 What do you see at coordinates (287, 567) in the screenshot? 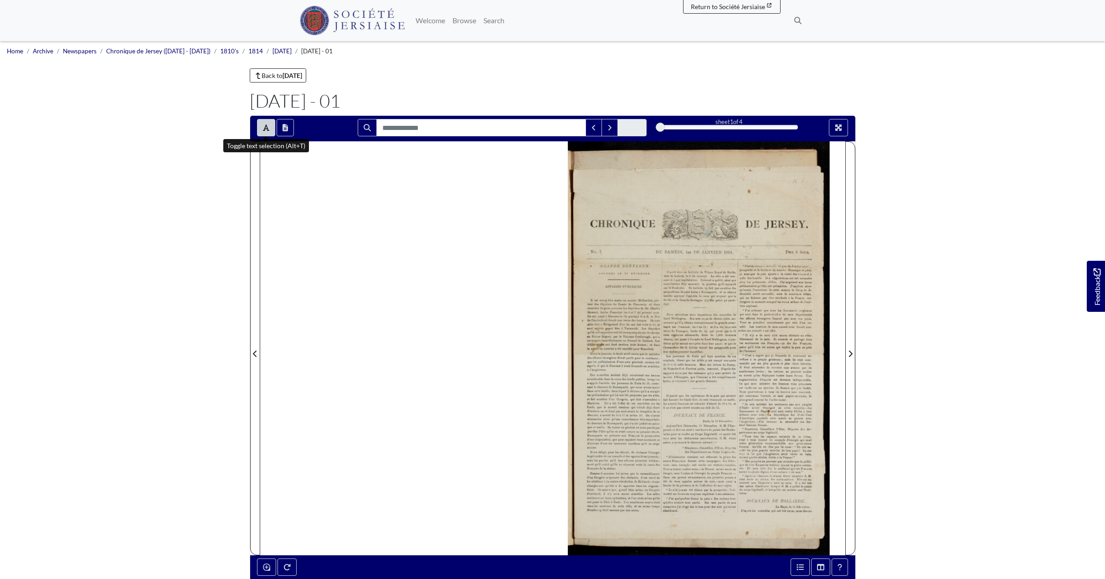
I see `button: Rotate the book` at bounding box center [287, 567].